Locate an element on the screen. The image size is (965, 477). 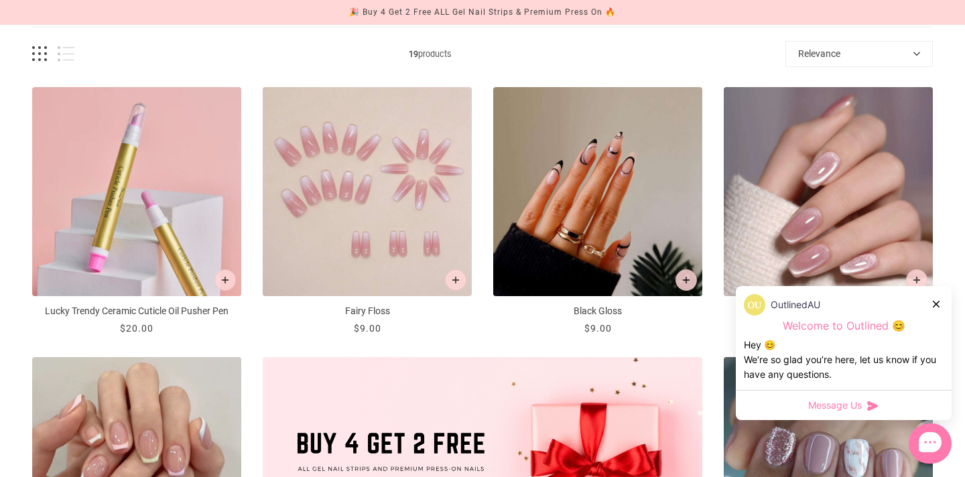
div: $20.00 is located at coordinates (137, 328).